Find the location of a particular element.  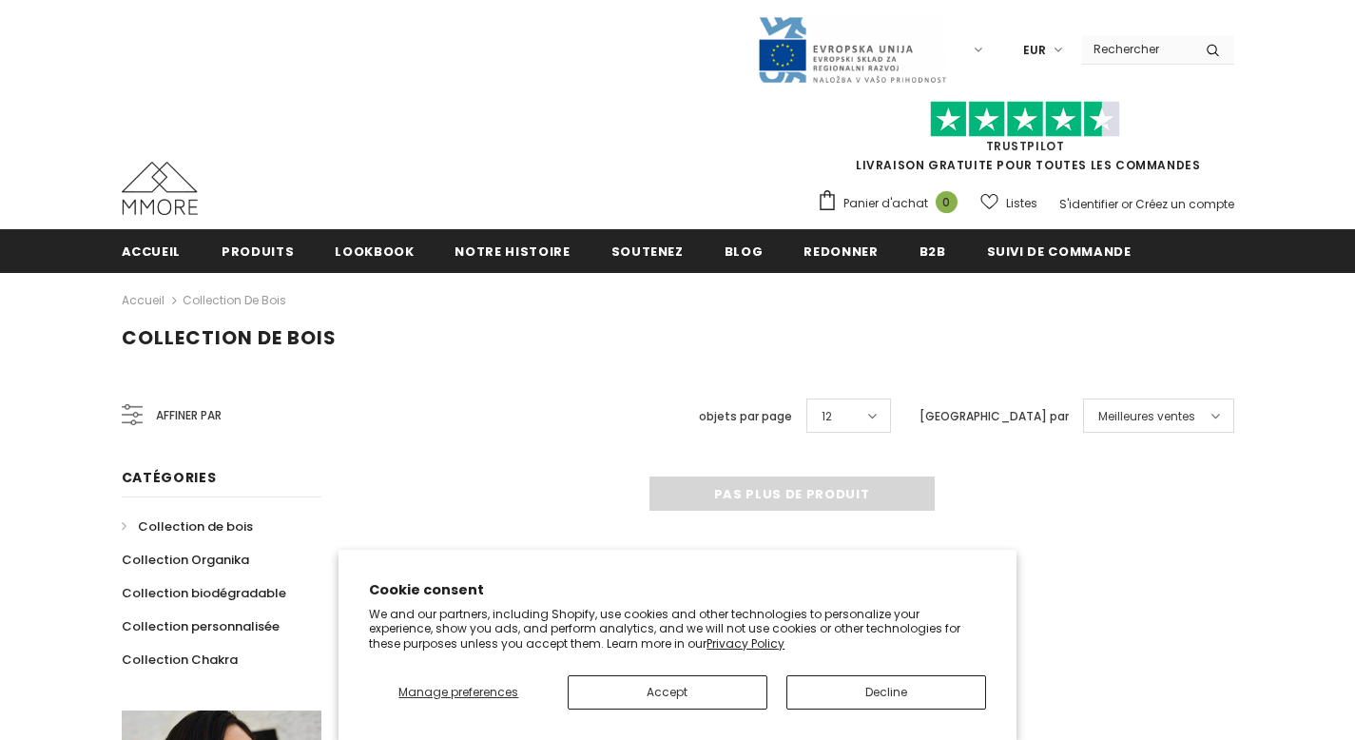

img: Faites confiance aux étoiles pilotes is located at coordinates (1025, 119).